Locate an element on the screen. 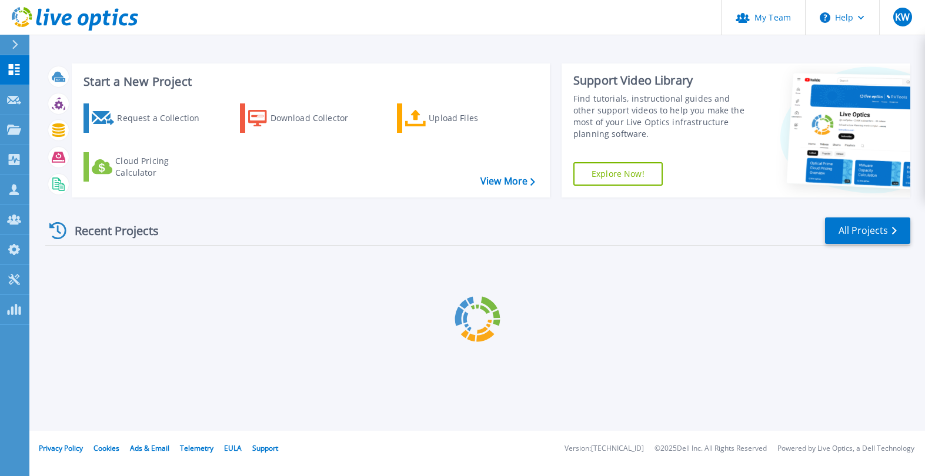 The image size is (925, 476). li: Powered by Live Optics, a Dell Technology is located at coordinates (846, 449).